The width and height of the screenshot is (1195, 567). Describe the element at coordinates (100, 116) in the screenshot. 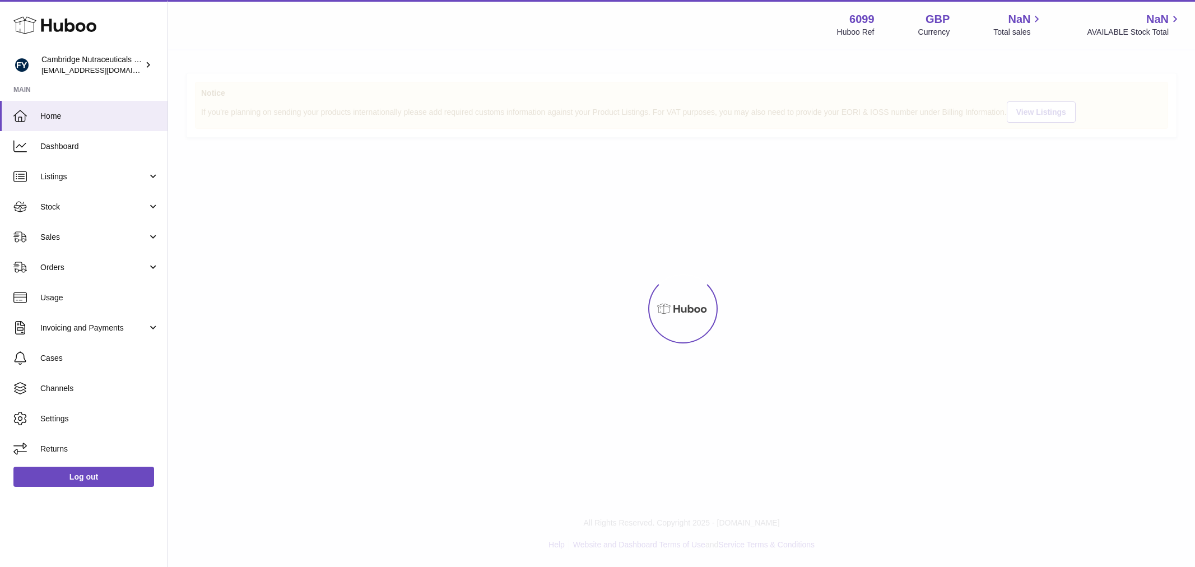

I see `span: Home` at that location.